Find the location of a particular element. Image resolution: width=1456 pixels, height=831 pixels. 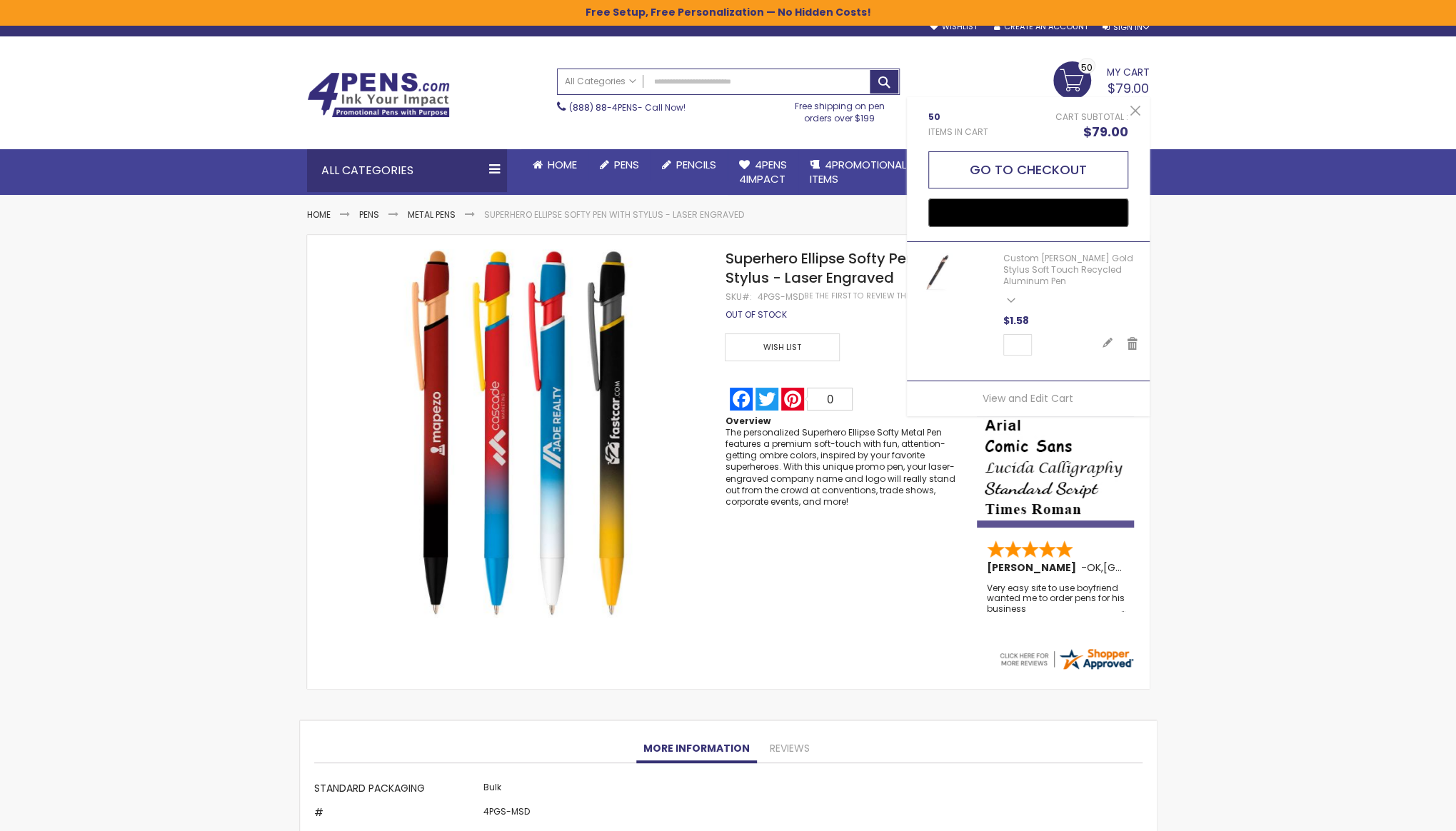

span: OK is located at coordinates (1094, 568).